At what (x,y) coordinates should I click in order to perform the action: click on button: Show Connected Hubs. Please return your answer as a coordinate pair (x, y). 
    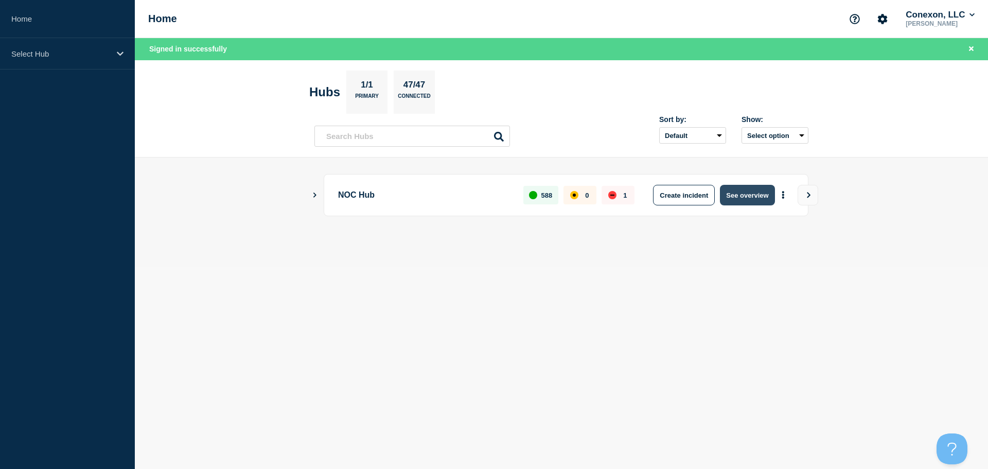
    Looking at the image, I should click on (315, 195).